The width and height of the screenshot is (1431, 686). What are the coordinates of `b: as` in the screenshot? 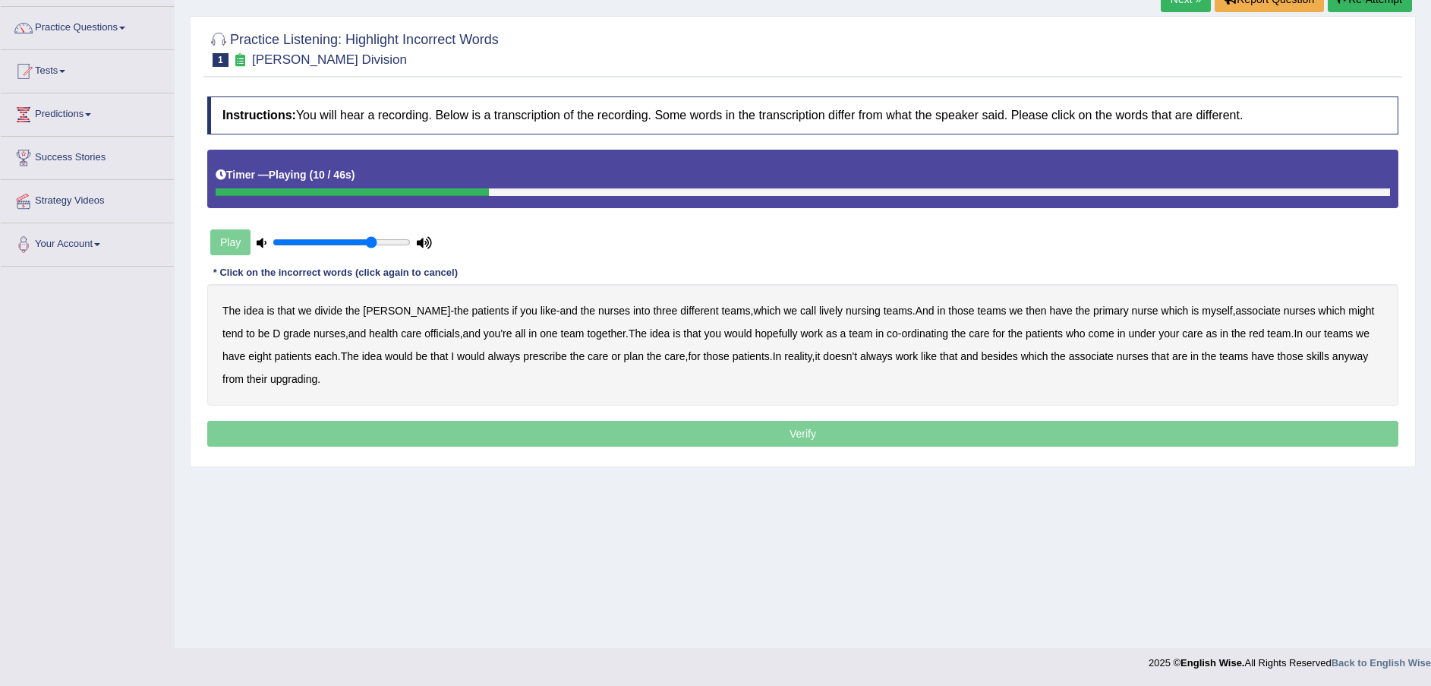 It's located at (1211, 333).